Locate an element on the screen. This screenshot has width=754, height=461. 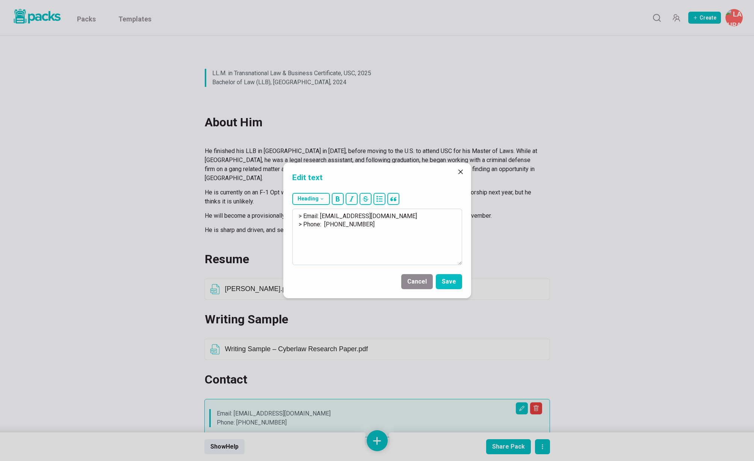
button: bold is located at coordinates (338, 199).